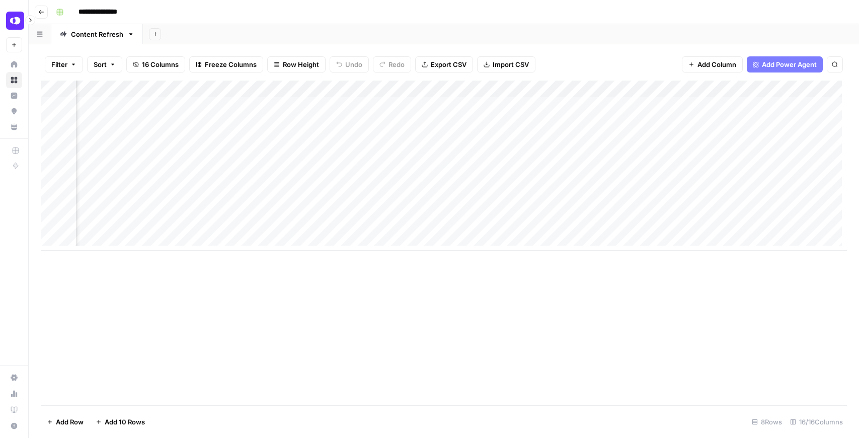 Image resolution: width=859 pixels, height=438 pixels. I want to click on button: Add 10 Rows, so click(120, 422).